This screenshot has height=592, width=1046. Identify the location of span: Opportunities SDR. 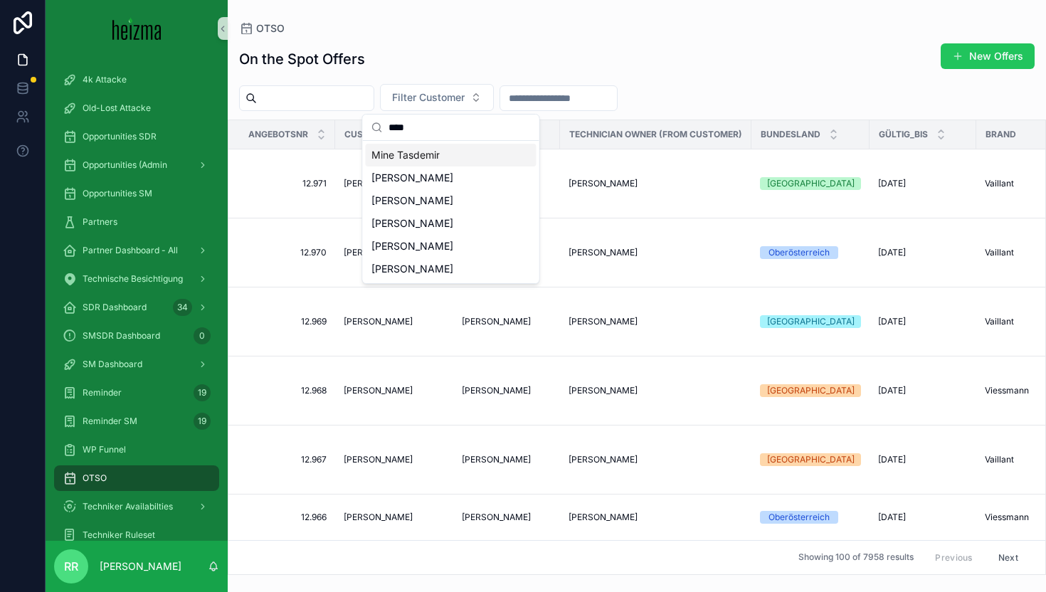
(120, 137).